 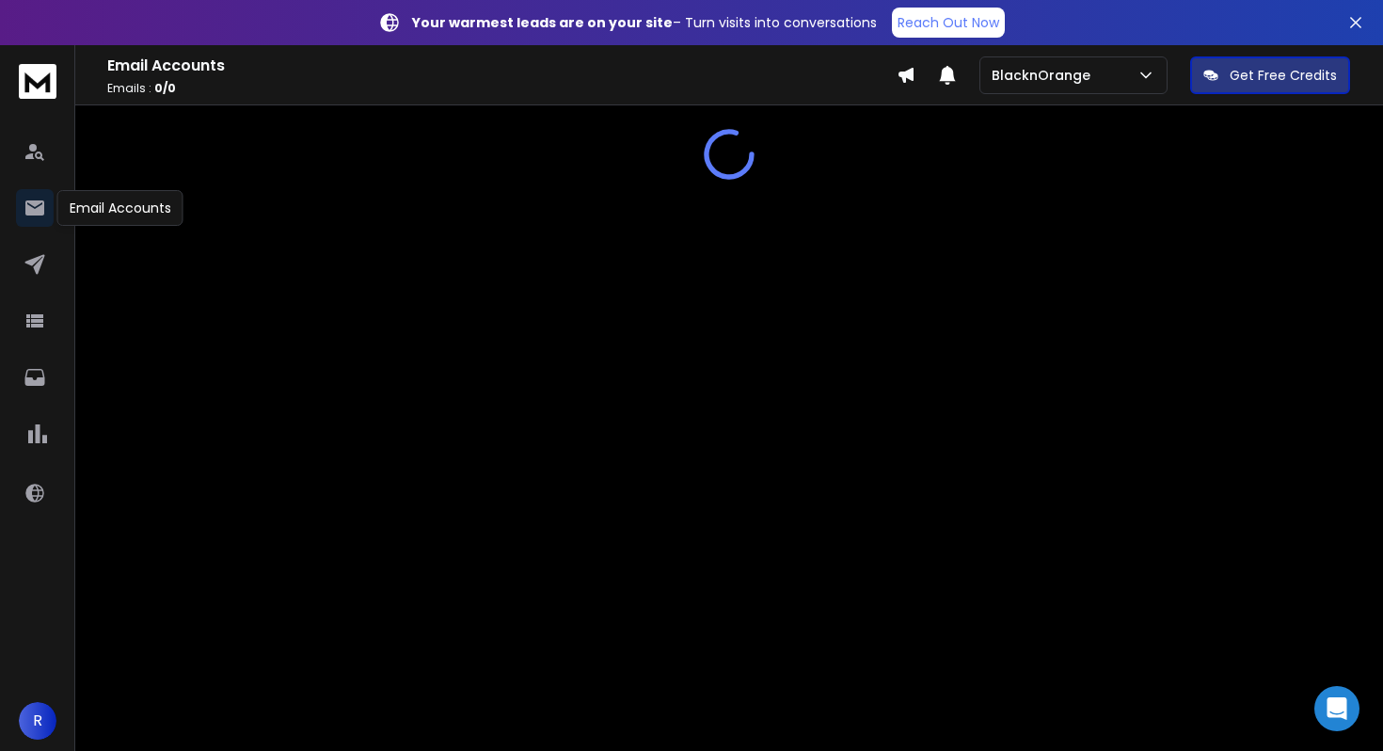 I want to click on p: Reach Out Now, so click(x=948, y=23).